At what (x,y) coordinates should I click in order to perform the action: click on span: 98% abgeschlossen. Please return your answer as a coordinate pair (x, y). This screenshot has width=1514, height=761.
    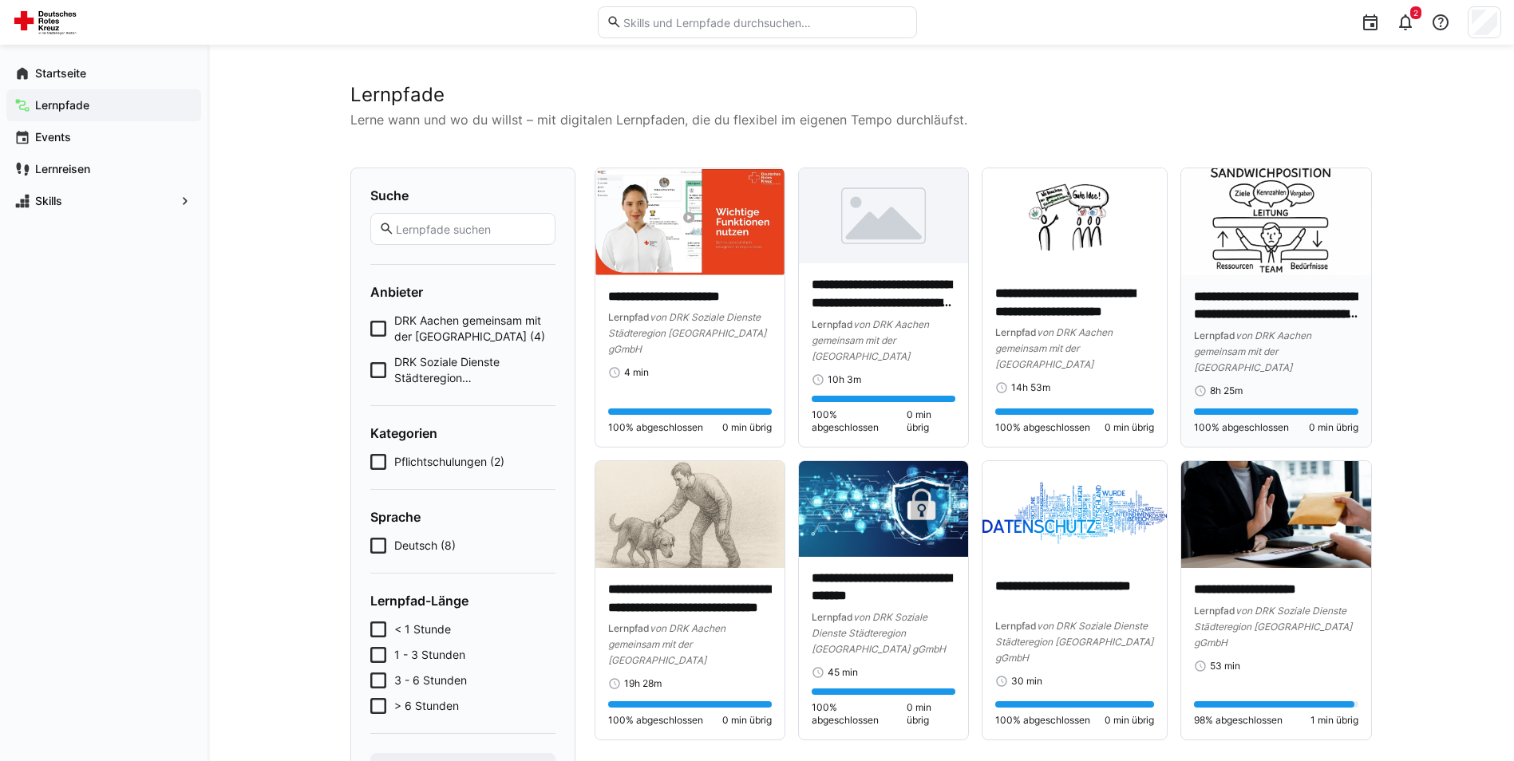
    Looking at the image, I should click on (1238, 721).